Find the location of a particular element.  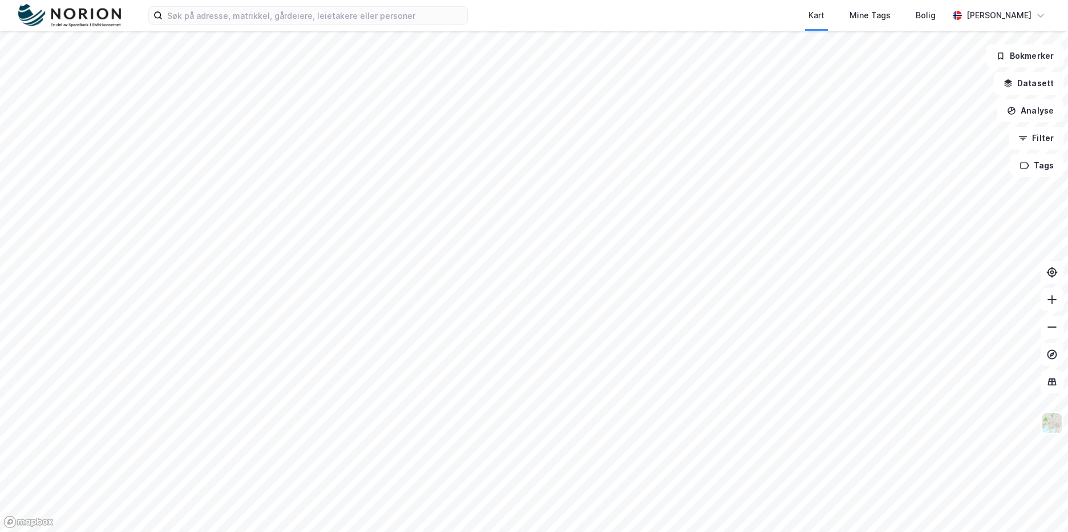

div: Bolig is located at coordinates (926, 15).